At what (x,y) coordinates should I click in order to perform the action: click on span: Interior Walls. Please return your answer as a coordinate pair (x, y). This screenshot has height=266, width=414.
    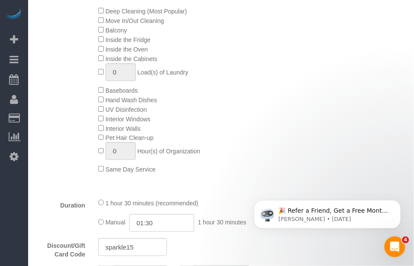
    Looking at the image, I should click on (123, 129).